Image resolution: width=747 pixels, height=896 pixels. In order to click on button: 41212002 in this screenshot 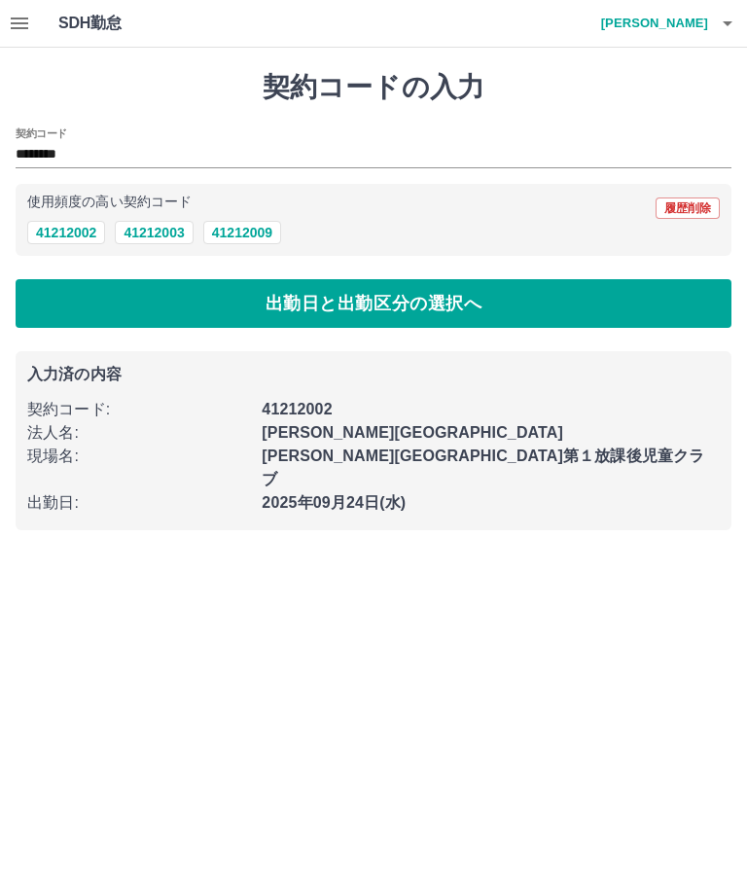, I will do `click(66, 232)`.